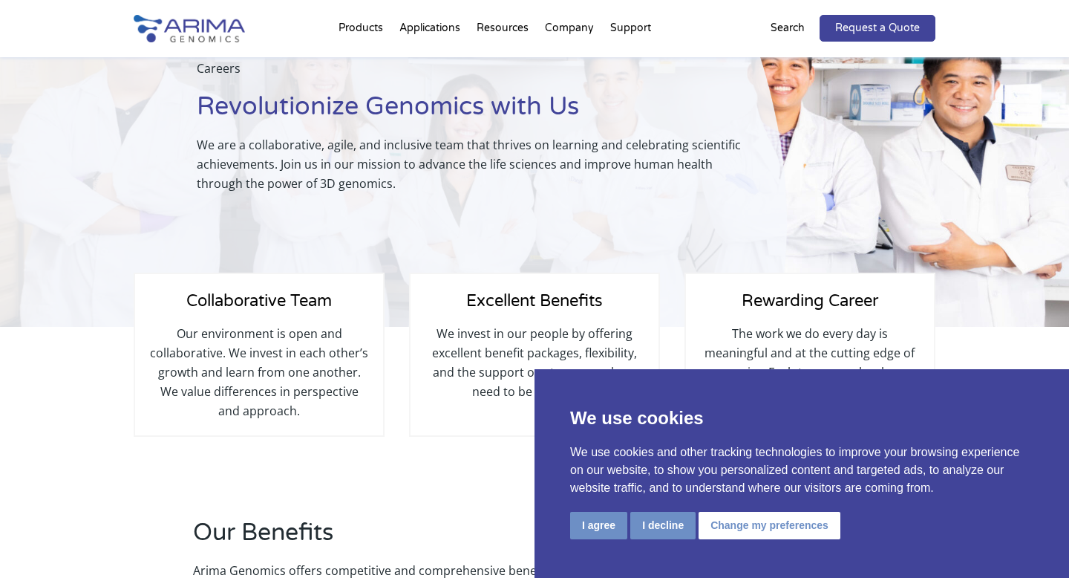 The width and height of the screenshot is (1069, 578). What do you see at coordinates (802, 418) in the screenshot?
I see `p: We use cookies` at bounding box center [802, 418].